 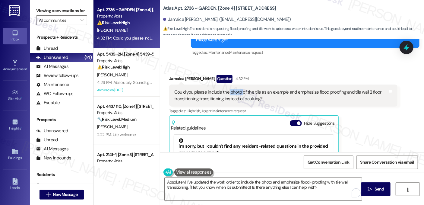 I want to click on div: Maintenance, so click(x=53, y=84).